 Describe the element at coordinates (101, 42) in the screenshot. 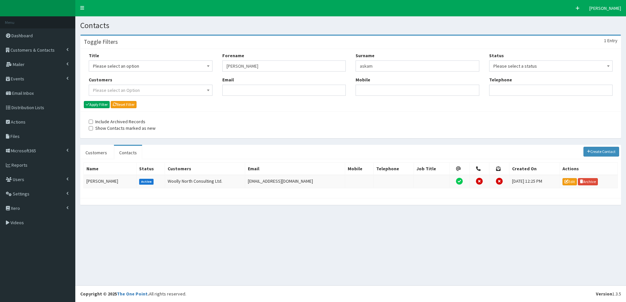

I see `h3: Toggle Filters` at that location.